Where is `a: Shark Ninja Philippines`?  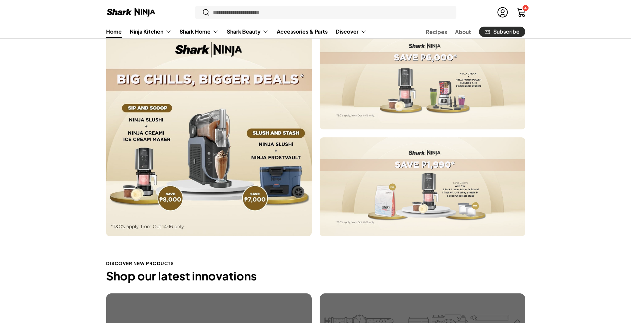
a: Shark Ninja Philippines is located at coordinates (131, 12).